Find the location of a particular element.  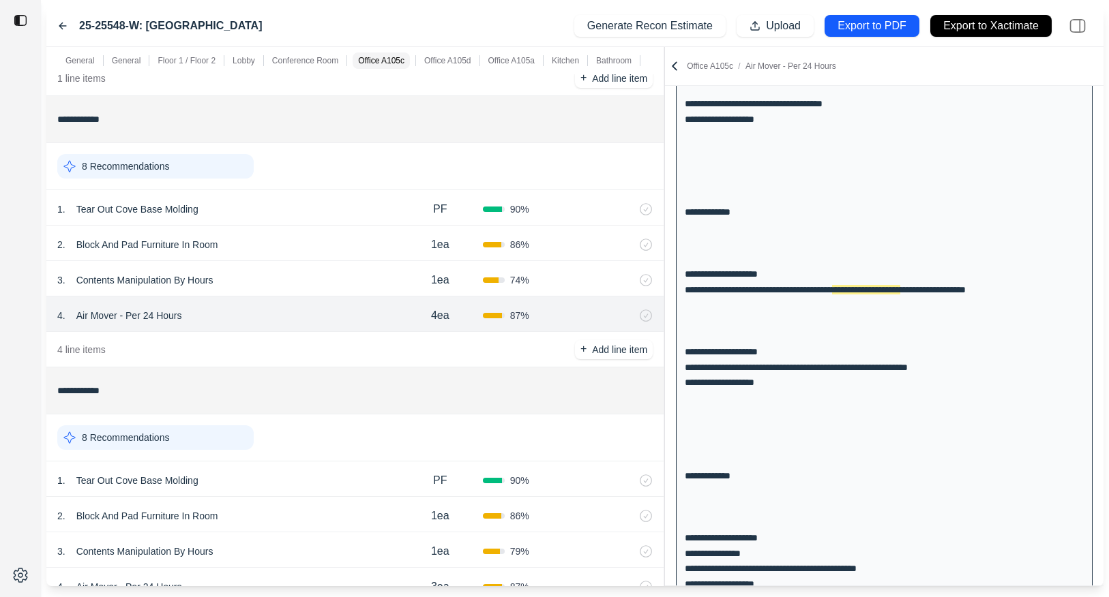

p: Upload is located at coordinates (783, 26).